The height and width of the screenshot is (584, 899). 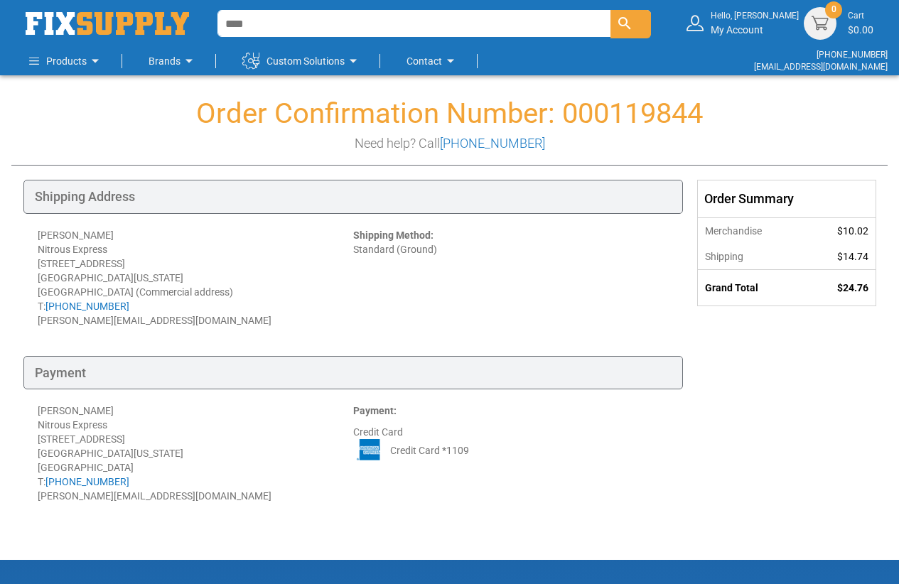 What do you see at coordinates (107, 23) in the screenshot?
I see `img: Fix Industrial Supply` at bounding box center [107, 23].